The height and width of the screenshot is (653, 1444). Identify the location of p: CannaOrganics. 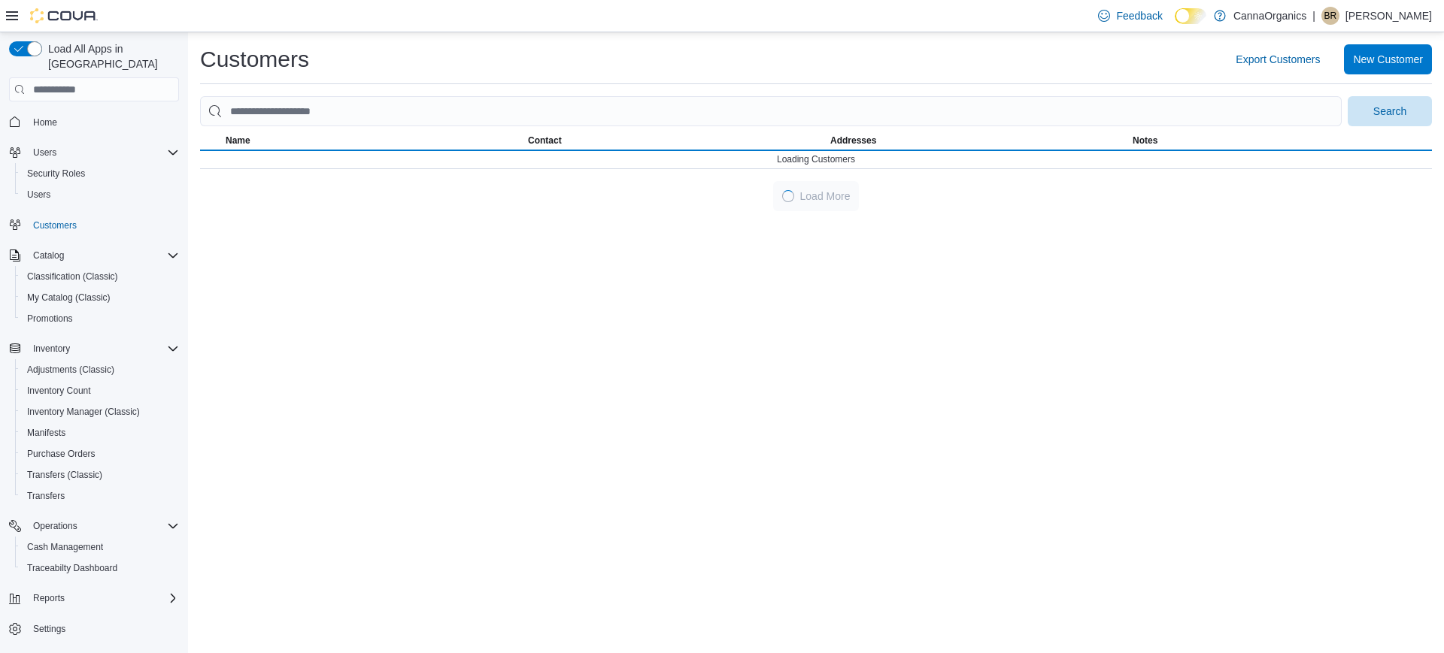
(1269, 16).